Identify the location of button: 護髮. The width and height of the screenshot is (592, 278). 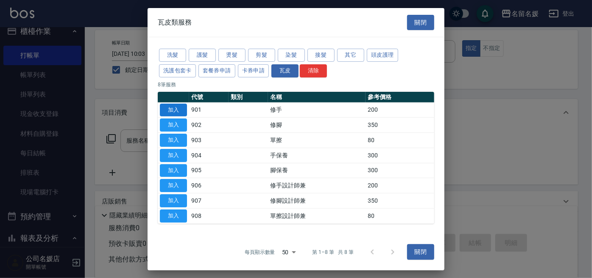
(202, 55).